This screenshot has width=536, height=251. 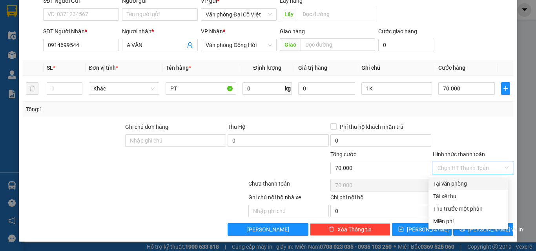 What do you see at coordinates (103, 68) in the screenshot?
I see `span: Đơn vị tính` at bounding box center [103, 68].